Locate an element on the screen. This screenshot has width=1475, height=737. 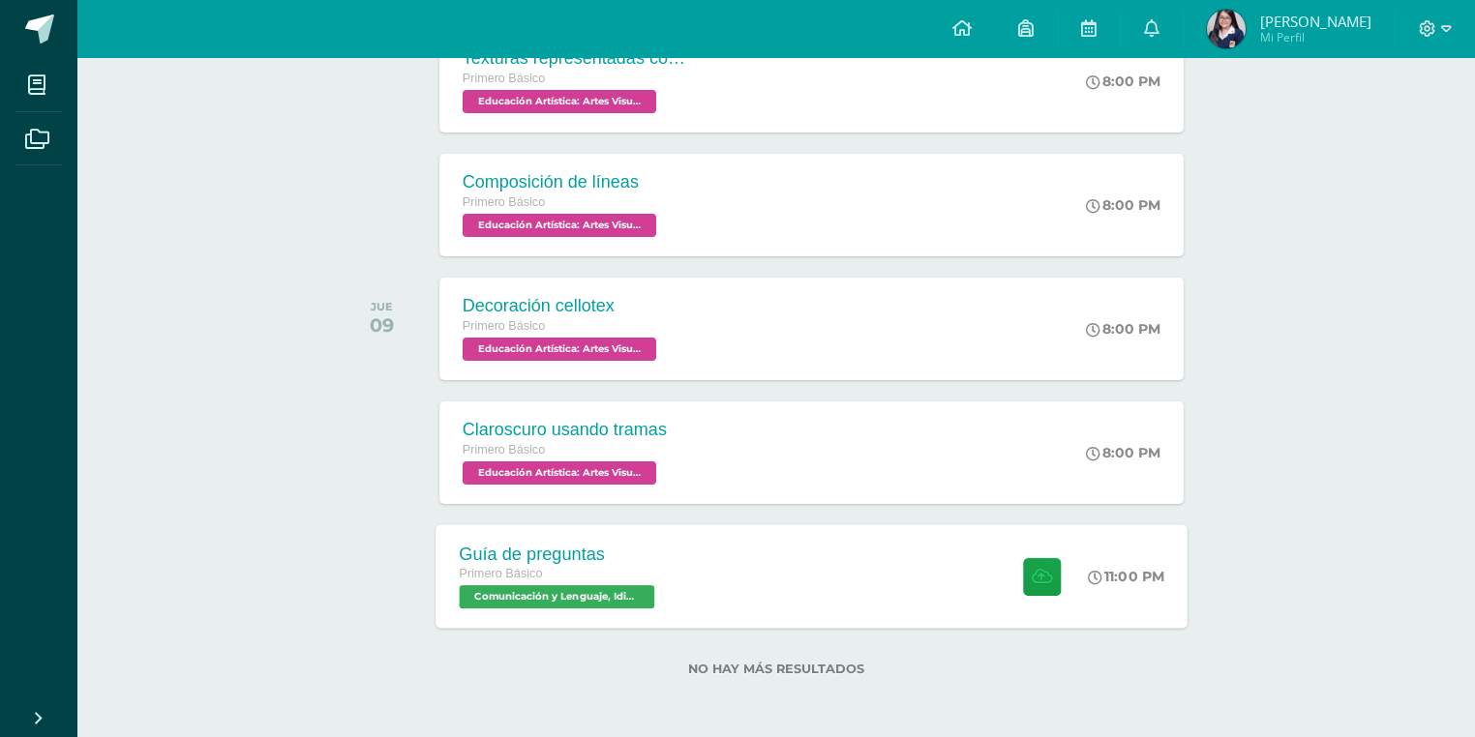
div: Guía de preguntas is located at coordinates (558, 554).